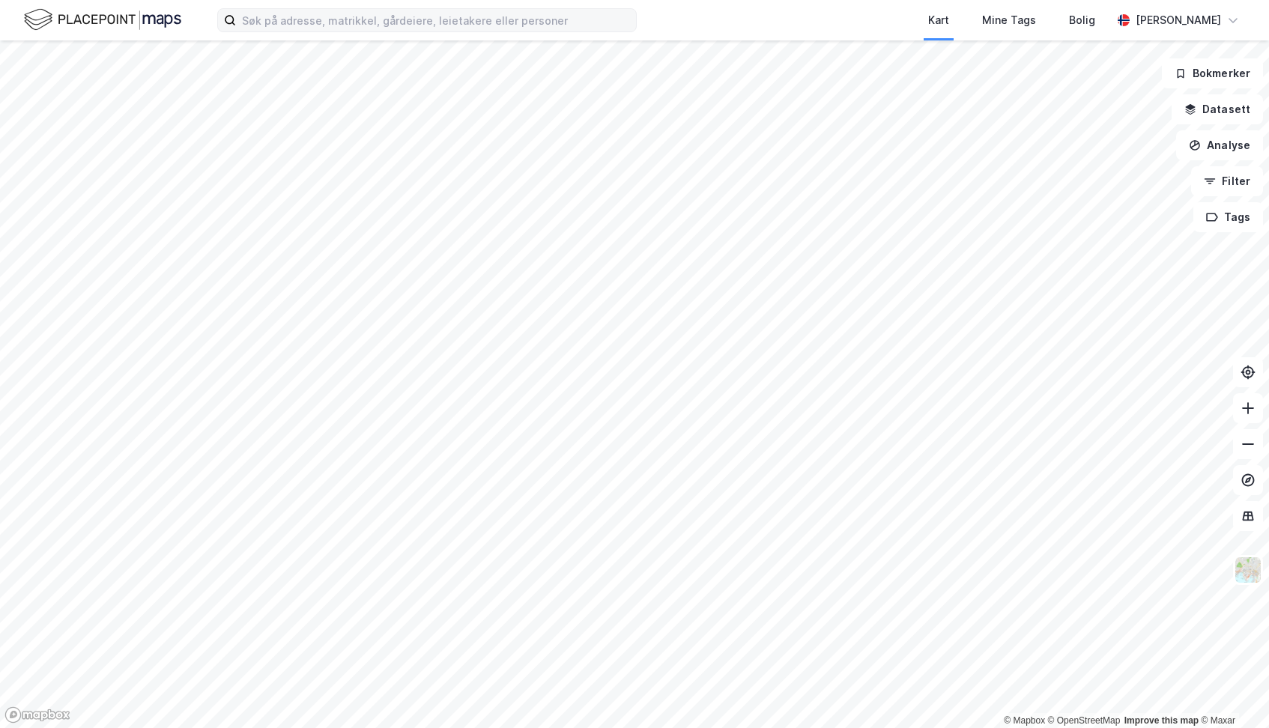 The image size is (1269, 728). I want to click on div: Kontrollprogram for chat, so click(1231, 692).